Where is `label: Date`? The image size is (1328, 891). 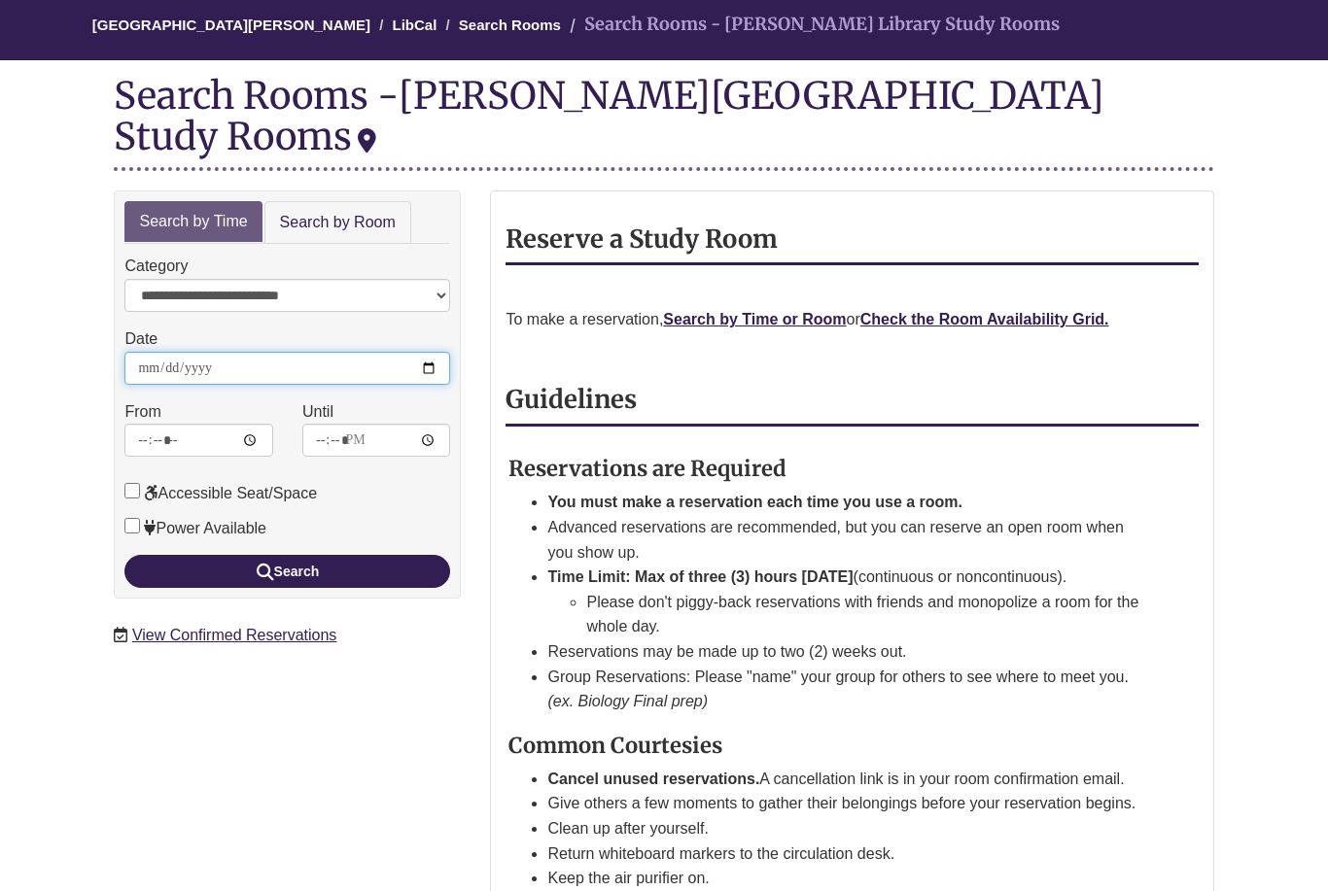
label: Date is located at coordinates (141, 339).